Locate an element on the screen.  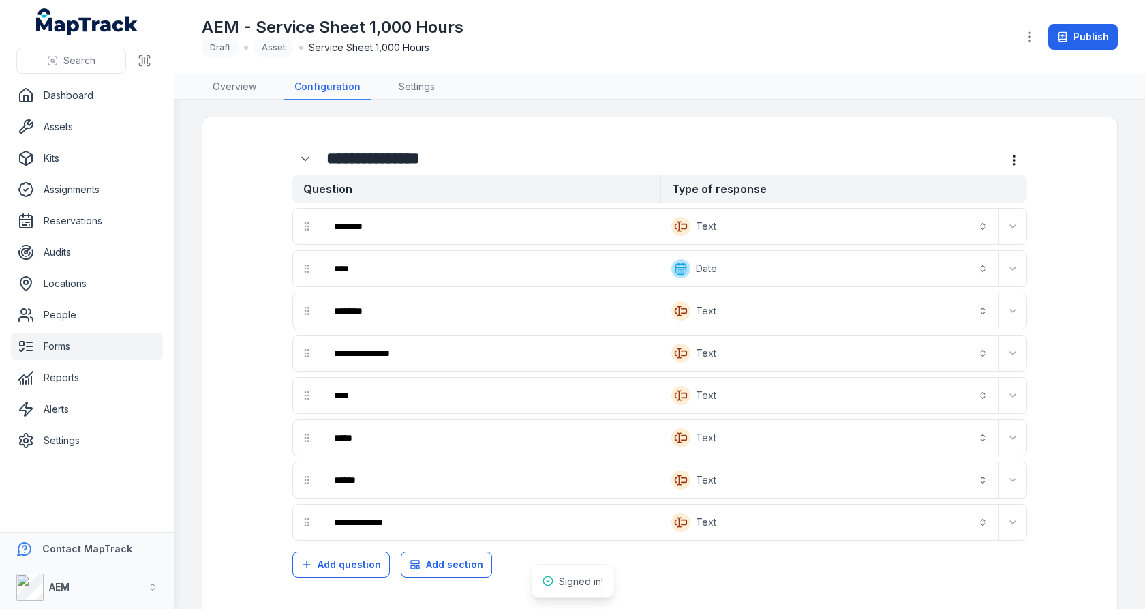
div: Draft is located at coordinates (220, 48).